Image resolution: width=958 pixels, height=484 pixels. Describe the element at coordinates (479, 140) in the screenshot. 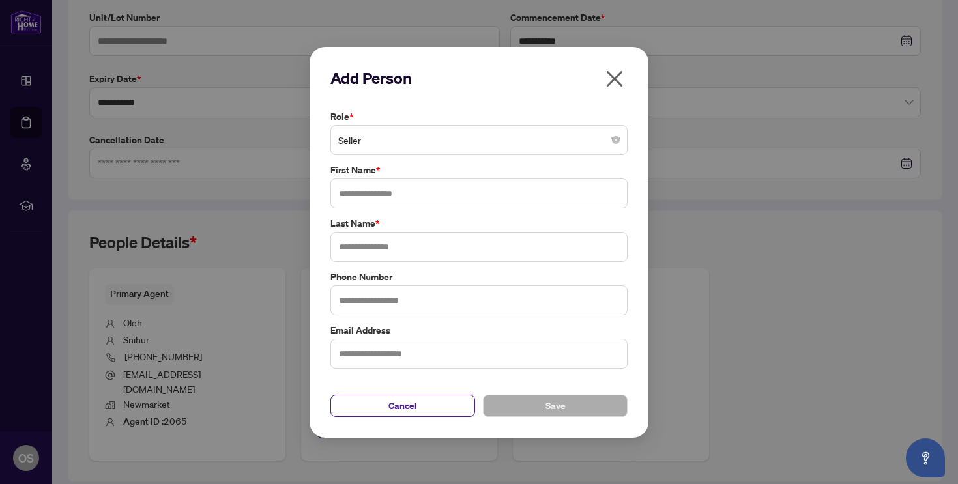

I see `span: Seller` at that location.